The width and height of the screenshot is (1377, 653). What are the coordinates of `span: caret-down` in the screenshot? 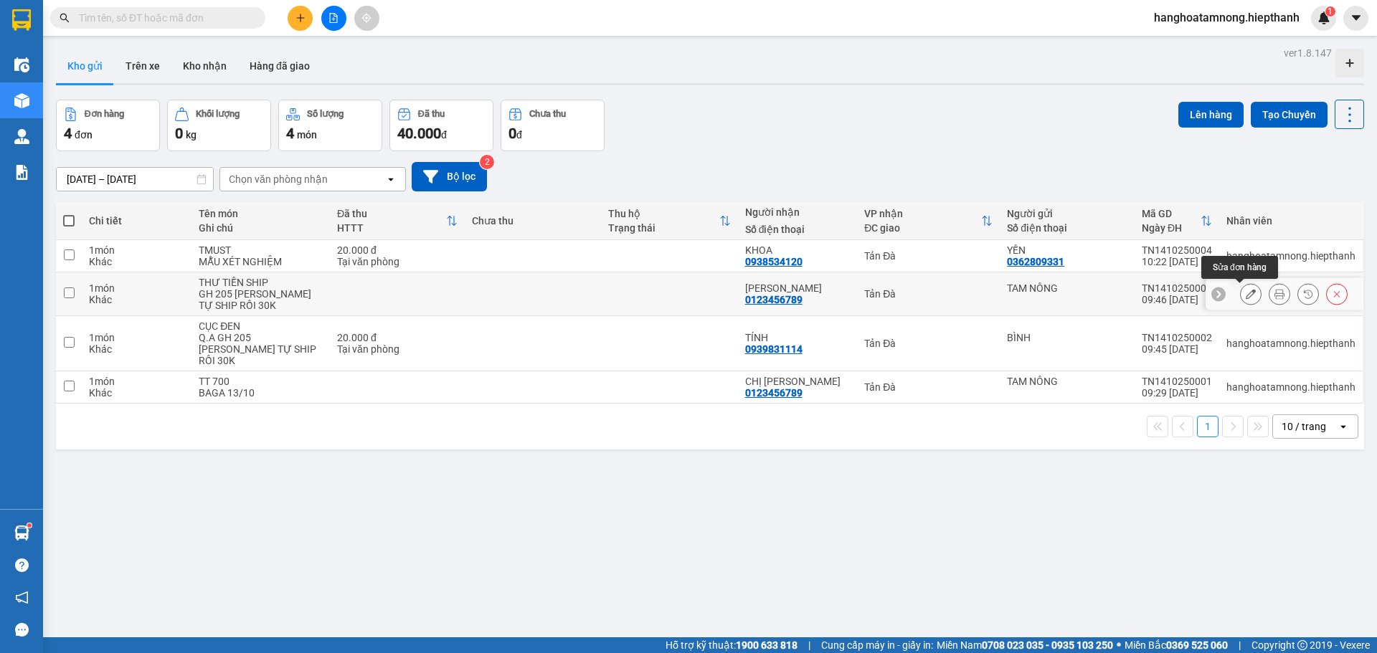 It's located at (1356, 18).